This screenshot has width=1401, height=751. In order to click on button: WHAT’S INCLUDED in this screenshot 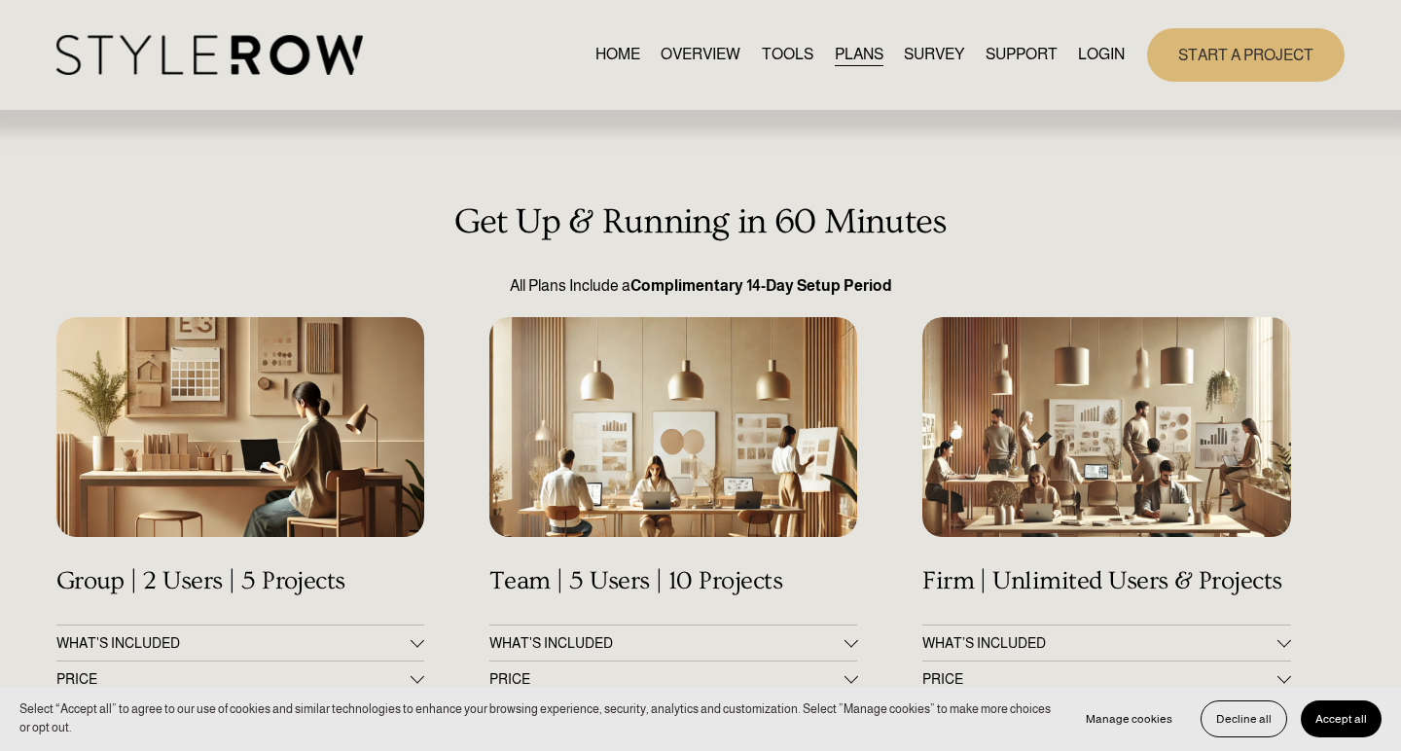, I will do `click(1106, 643)`.